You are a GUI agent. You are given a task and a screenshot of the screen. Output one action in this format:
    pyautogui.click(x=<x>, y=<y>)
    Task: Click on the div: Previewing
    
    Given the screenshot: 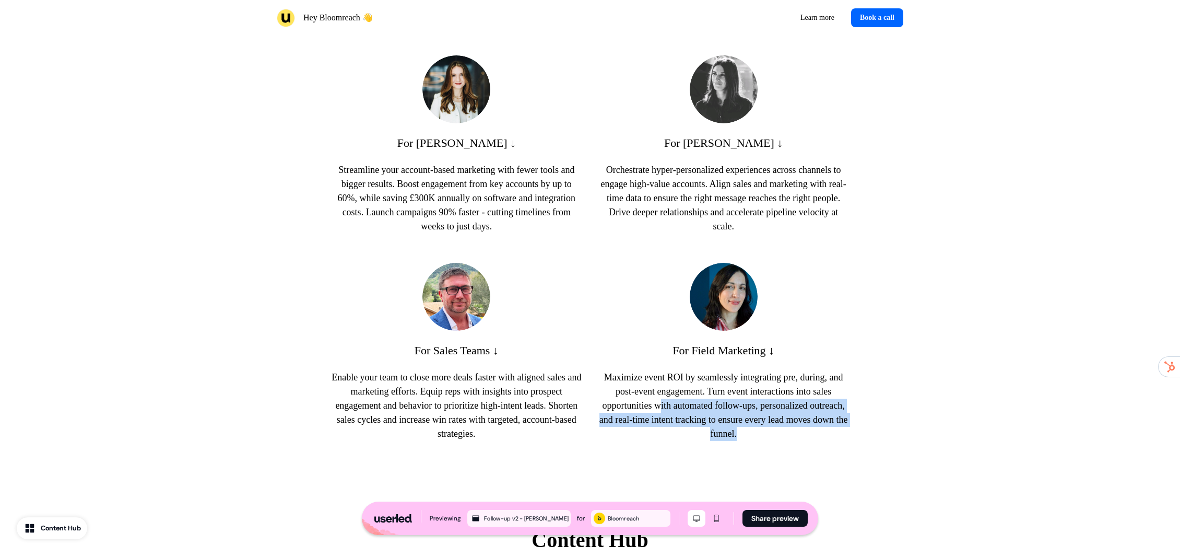 What is the action you would take?
    pyautogui.click(x=445, y=518)
    